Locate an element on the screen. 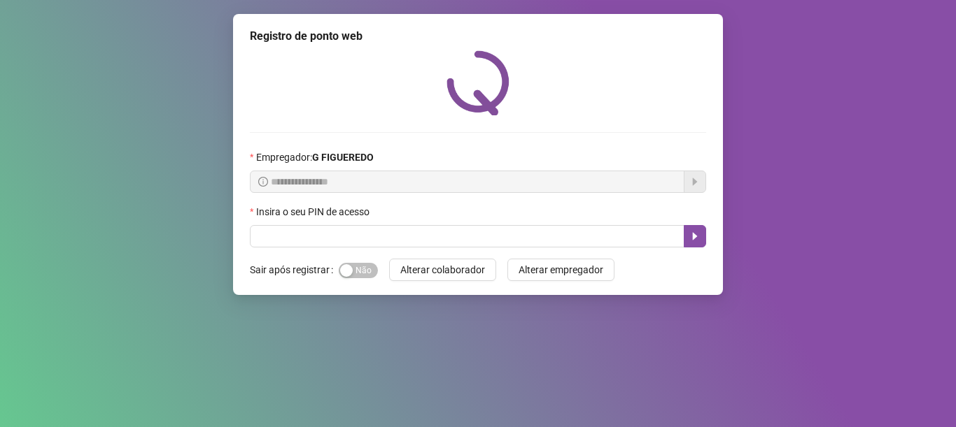  span: Empregador : is located at coordinates (315, 157).